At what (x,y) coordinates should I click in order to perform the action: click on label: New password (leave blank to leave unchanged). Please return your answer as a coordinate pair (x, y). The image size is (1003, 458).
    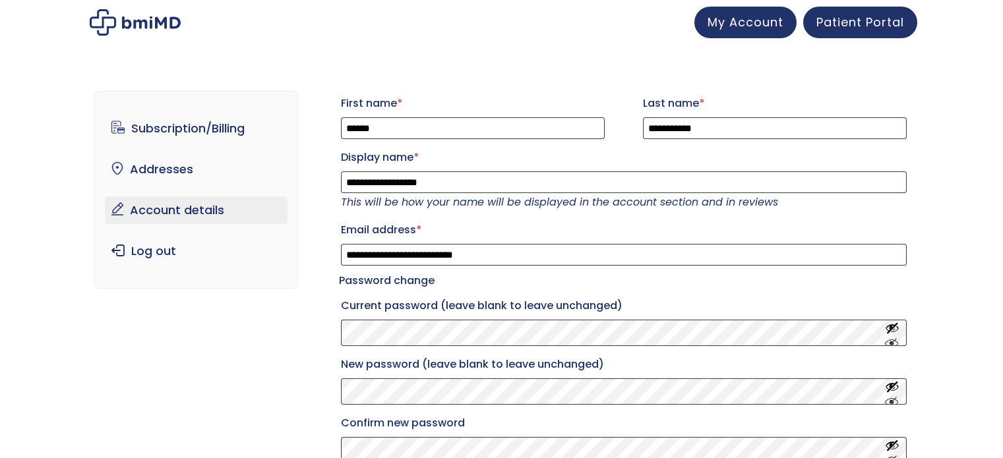
    Looking at the image, I should click on (624, 365).